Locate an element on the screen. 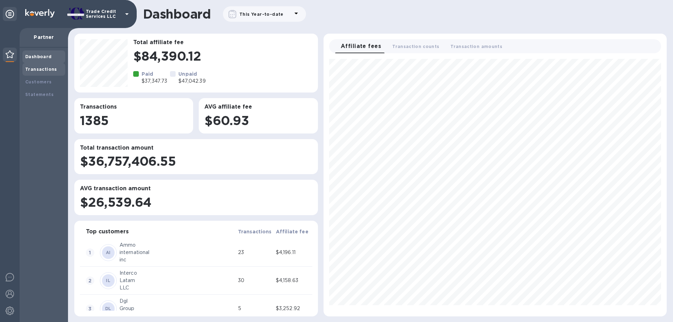 This screenshot has height=322, width=673. img: Partner is located at coordinates (10, 54).